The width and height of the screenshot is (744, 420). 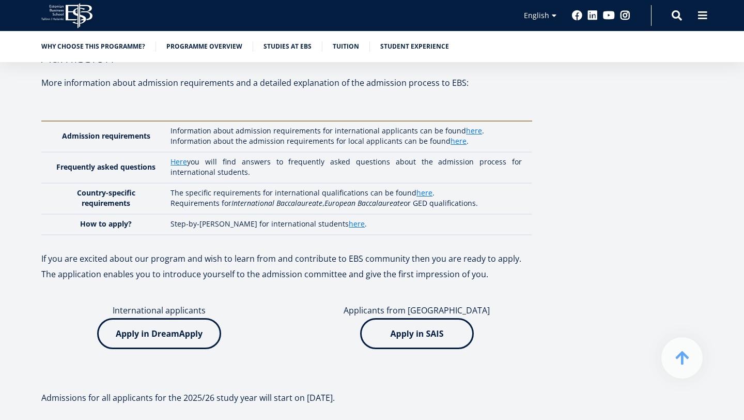 I want to click on strong: Admission requirements, so click(x=106, y=135).